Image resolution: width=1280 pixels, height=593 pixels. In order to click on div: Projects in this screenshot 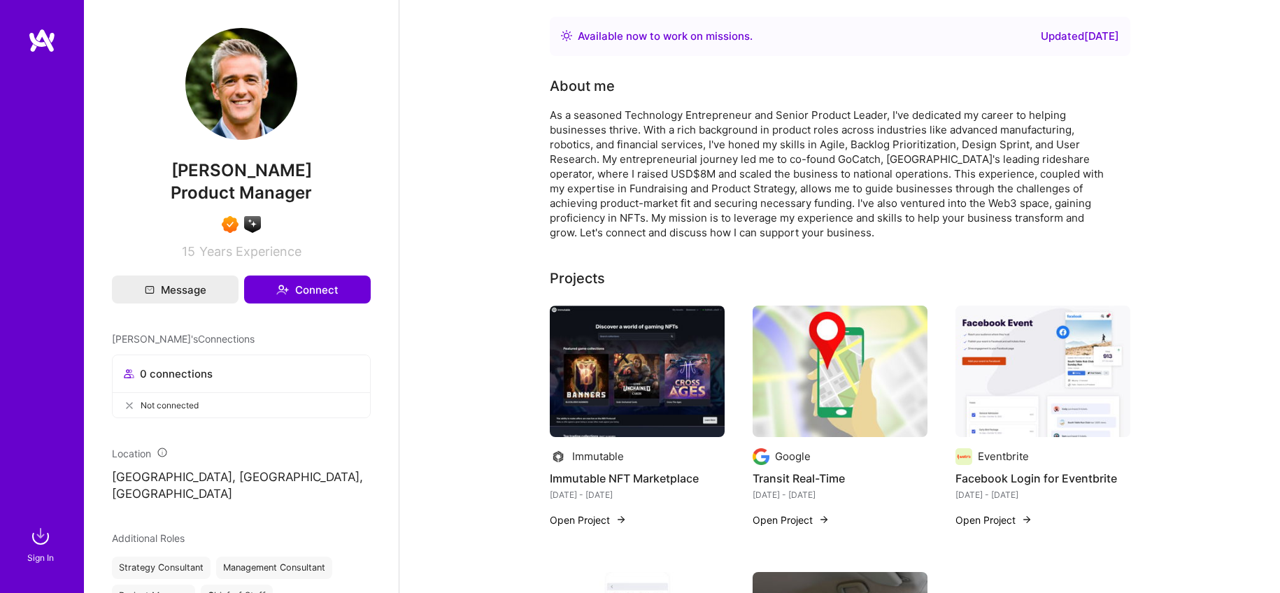, I will do `click(577, 278)`.